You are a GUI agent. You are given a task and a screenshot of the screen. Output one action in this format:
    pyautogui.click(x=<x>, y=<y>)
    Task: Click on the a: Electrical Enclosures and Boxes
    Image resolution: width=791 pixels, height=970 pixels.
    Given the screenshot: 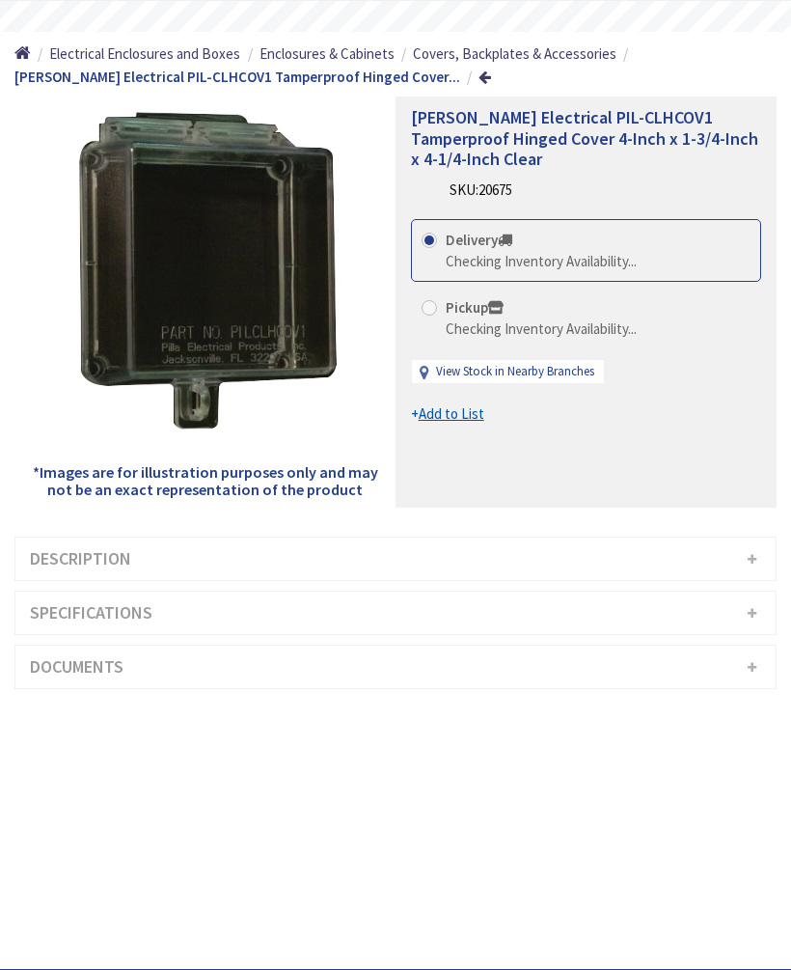 What is the action you would take?
    pyautogui.click(x=145, y=53)
    